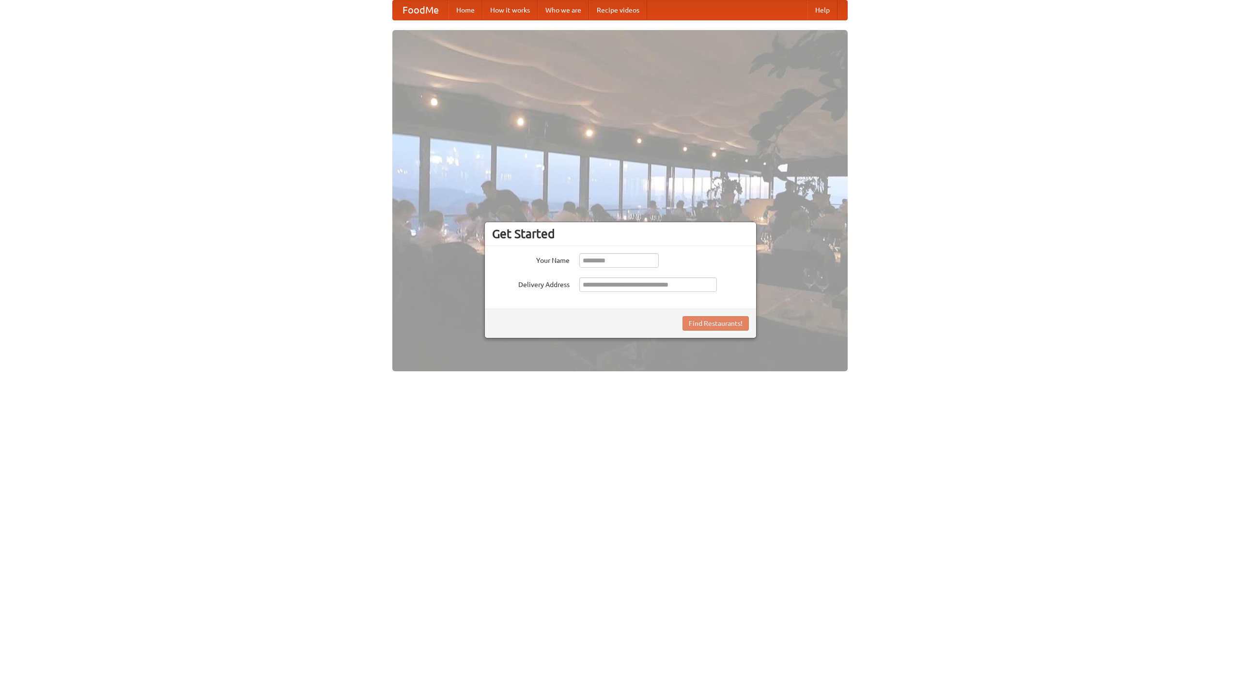 This screenshot has height=685, width=1240. I want to click on a: Help, so click(822, 10).